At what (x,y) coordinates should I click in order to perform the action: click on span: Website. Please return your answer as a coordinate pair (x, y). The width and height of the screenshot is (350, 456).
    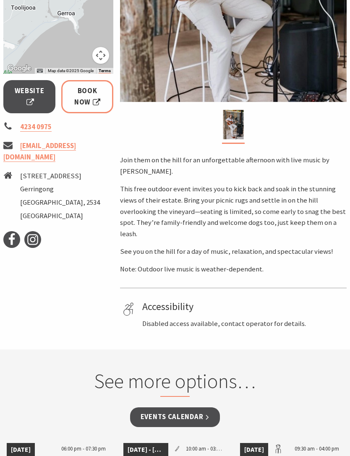
    Looking at the image, I should click on (29, 96).